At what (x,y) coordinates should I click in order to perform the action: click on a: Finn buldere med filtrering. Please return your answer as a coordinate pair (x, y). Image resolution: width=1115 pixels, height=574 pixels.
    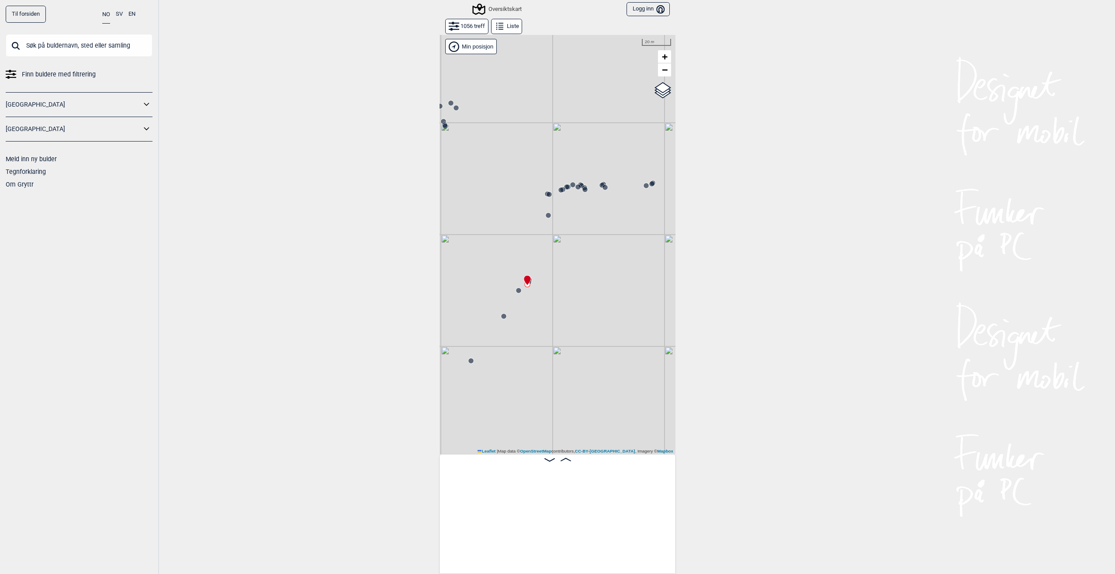
    Looking at the image, I should click on (79, 74).